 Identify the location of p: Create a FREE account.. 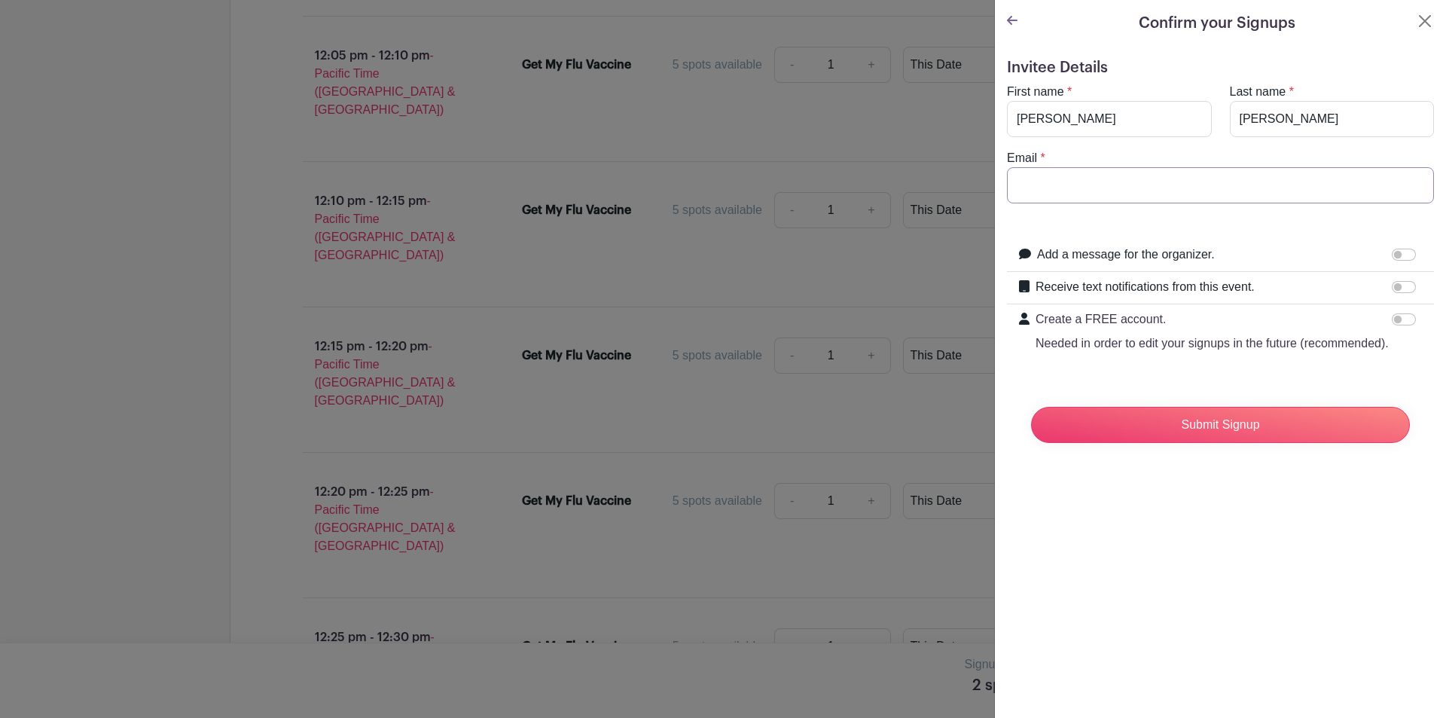
(1212, 319).